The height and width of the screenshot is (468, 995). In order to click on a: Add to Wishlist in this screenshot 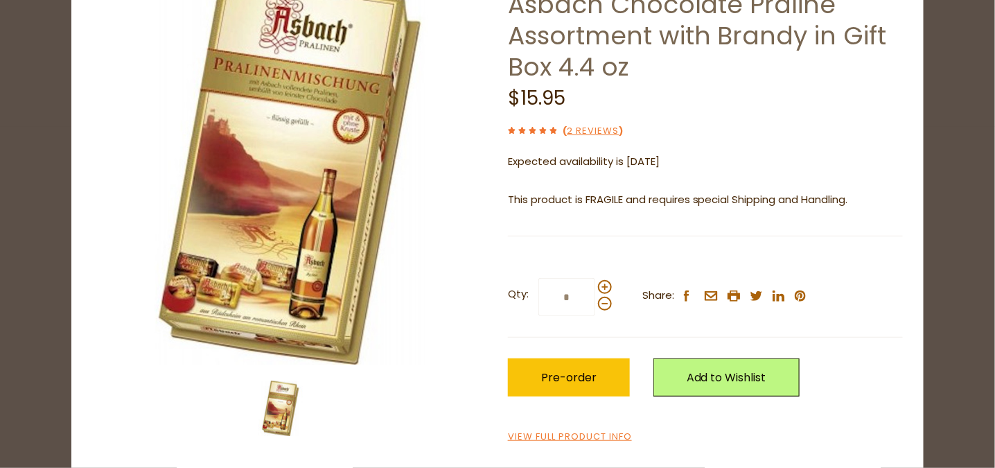, I will do `click(726, 377)`.